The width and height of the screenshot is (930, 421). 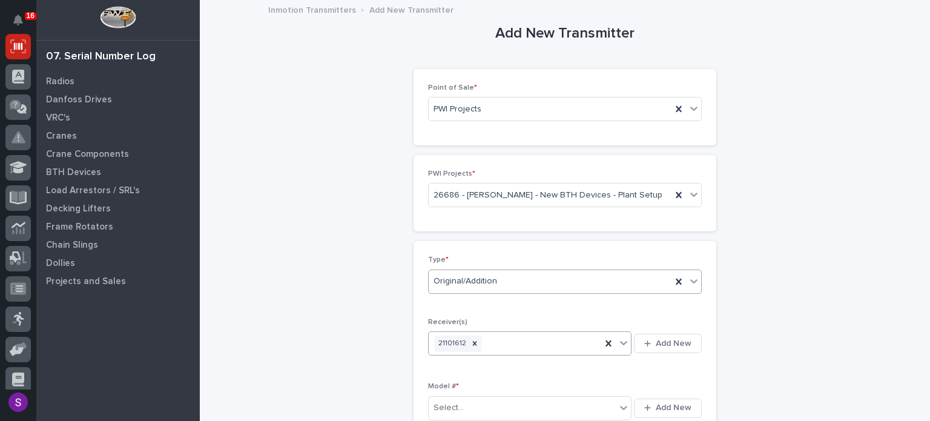 What do you see at coordinates (118, 226) in the screenshot?
I see `a: Frame Rotators` at bounding box center [118, 226].